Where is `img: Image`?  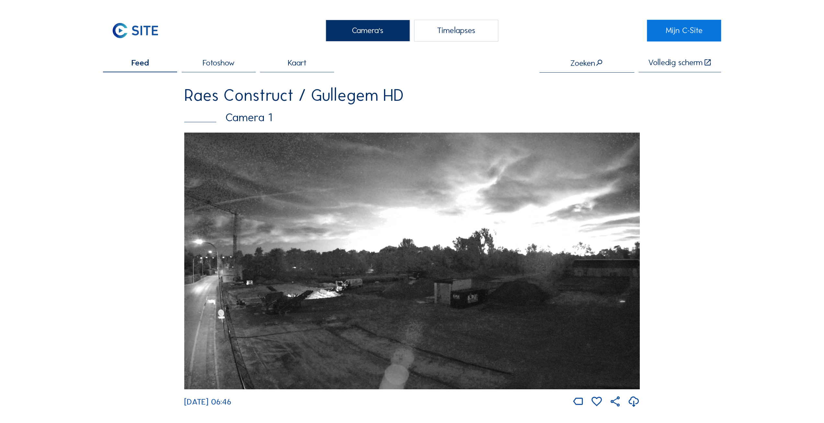
img: Image is located at coordinates (412, 261).